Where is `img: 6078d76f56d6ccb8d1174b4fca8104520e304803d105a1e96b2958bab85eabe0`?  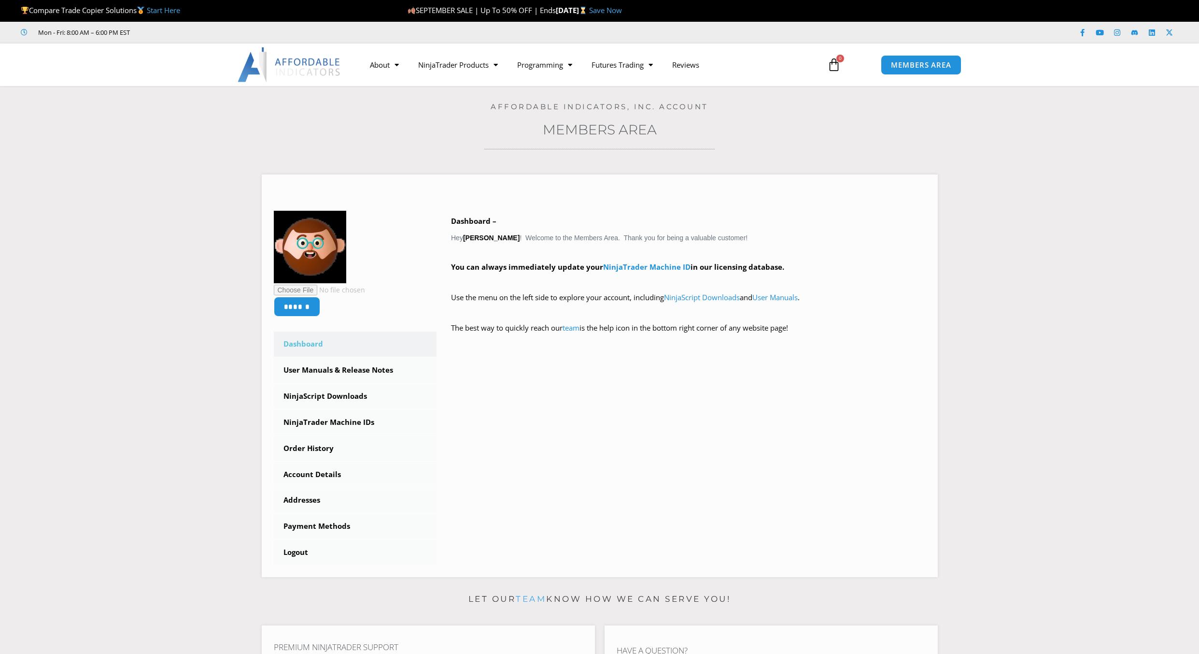 img: 6078d76f56d6ccb8d1174b4fca8104520e304803d105a1e96b2958bab85eabe0 is located at coordinates (310, 247).